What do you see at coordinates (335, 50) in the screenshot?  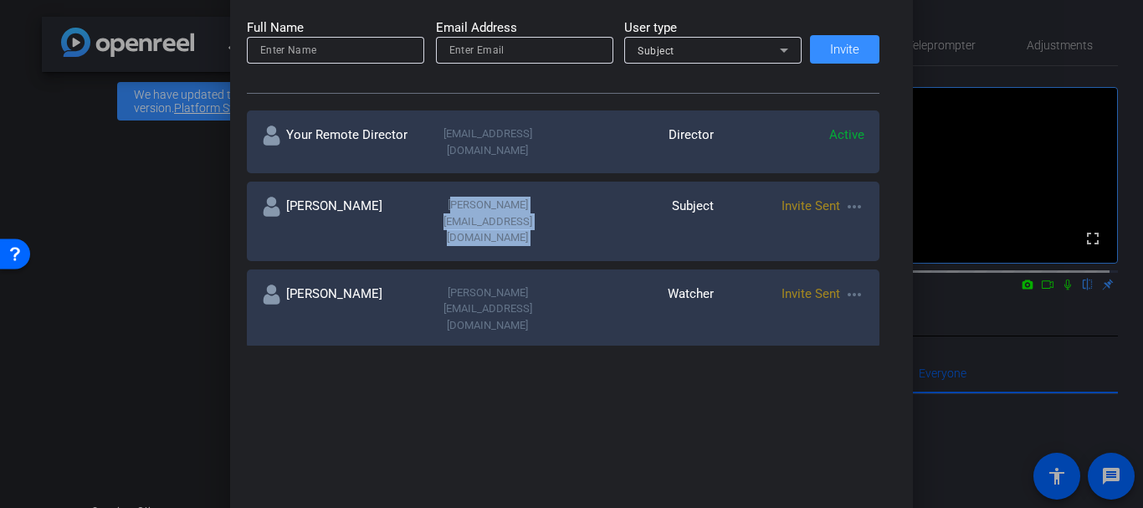 I see `input: Enter Name` at bounding box center [335, 50].